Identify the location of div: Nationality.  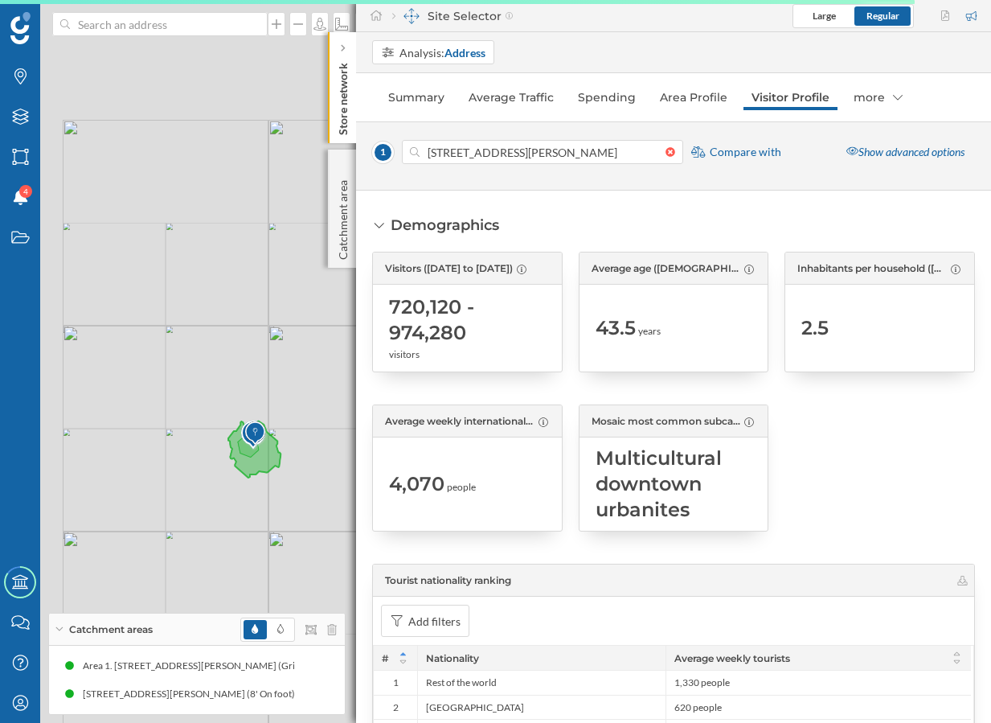
(541, 657).